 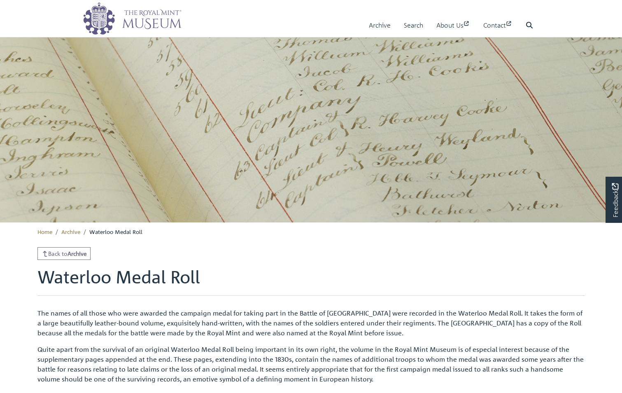 What do you see at coordinates (310, 323) in the screenshot?
I see `span: The names of all those who were awarded the campaign medal for taking part in the Battle of [GEOG...` at bounding box center [310, 323].